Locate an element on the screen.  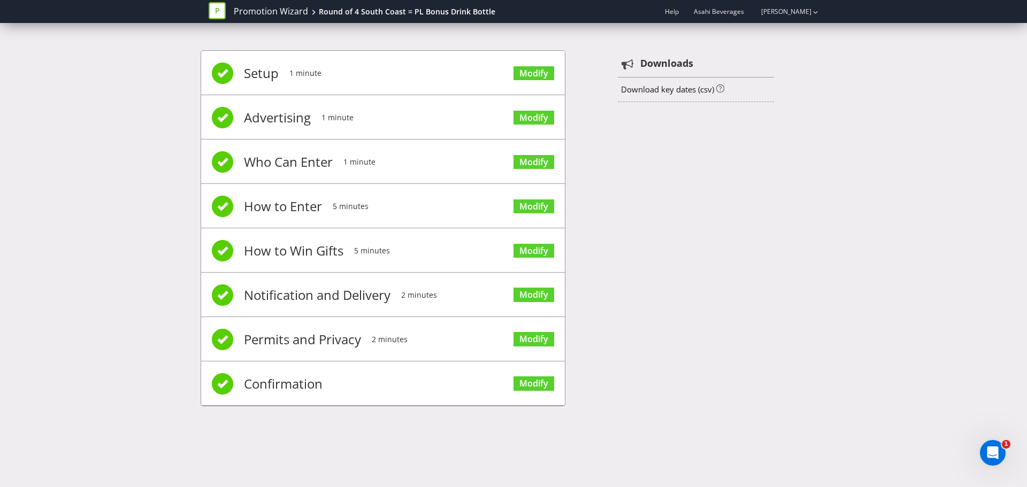
span: Confirmation is located at coordinates (283, 384).